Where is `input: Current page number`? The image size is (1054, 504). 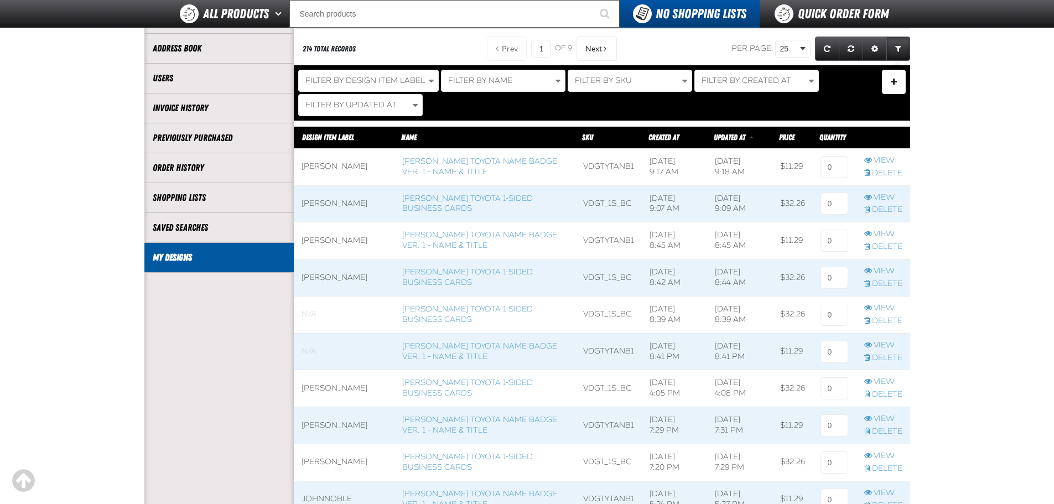 input: Current page number is located at coordinates (540, 49).